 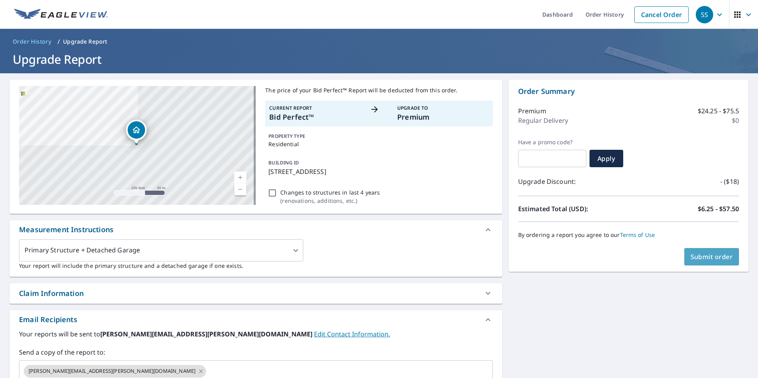 I want to click on p: Your report will include the primary structure and a detached garage if one exists., so click(x=256, y=266).